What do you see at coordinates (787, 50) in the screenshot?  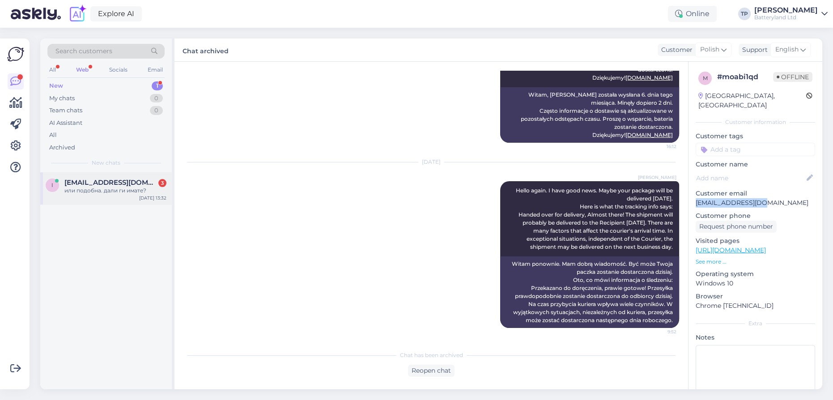 I see `span: English` at bounding box center [787, 50].